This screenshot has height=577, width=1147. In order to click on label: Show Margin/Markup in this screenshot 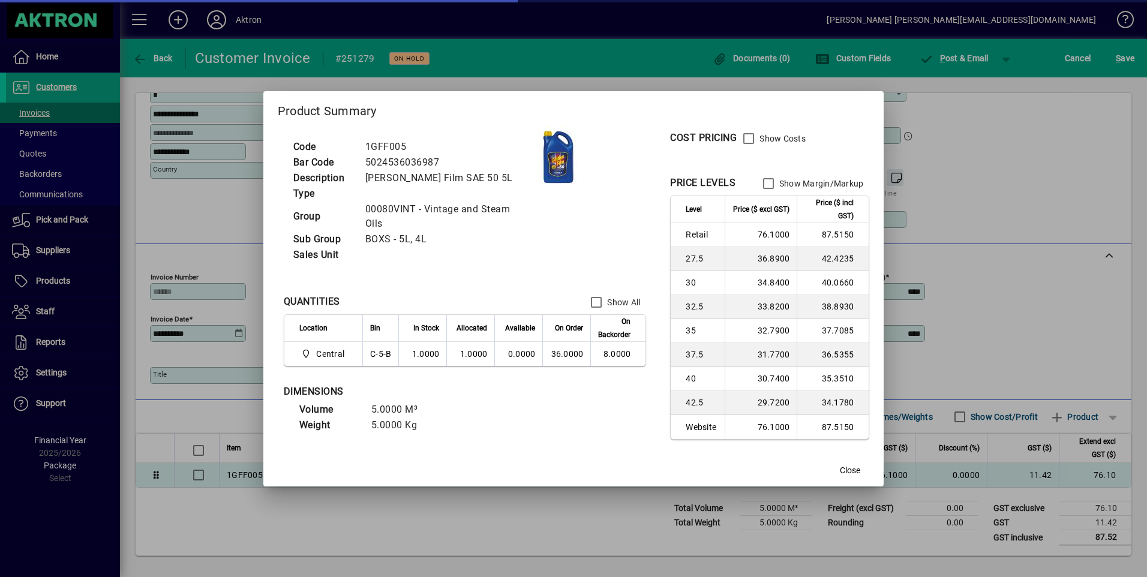, I will do `click(820, 184)`.